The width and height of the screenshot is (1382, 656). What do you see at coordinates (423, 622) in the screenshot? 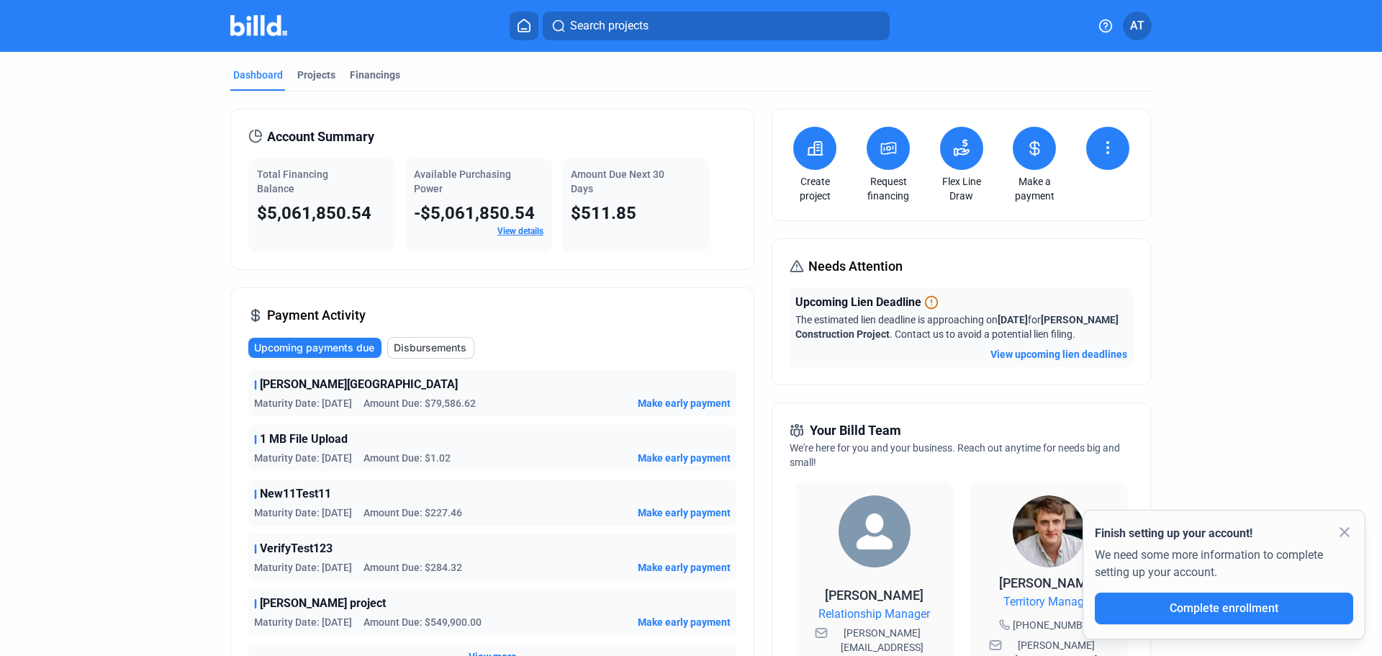
I see `span: Amount Due: $549,900.00` at bounding box center [423, 622].